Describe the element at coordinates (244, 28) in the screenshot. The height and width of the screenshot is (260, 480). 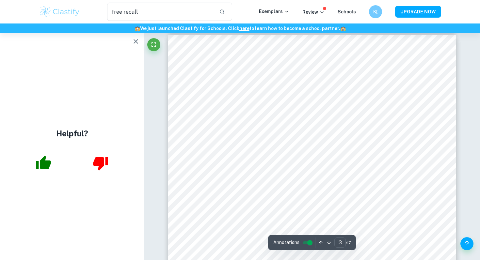
I see `a: here` at that location.